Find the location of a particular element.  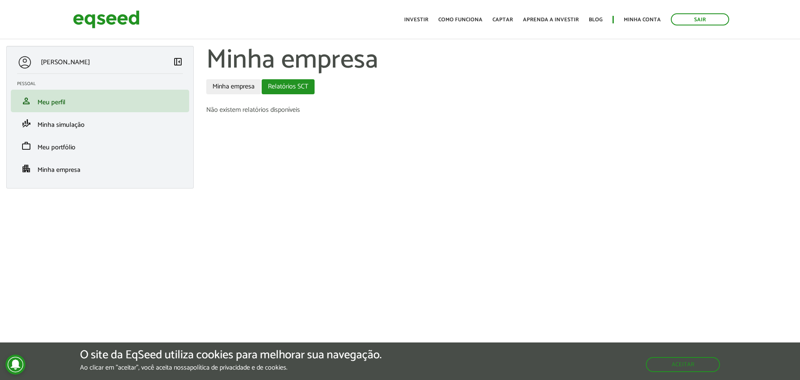

span: Meu perfil is located at coordinates (51, 102).